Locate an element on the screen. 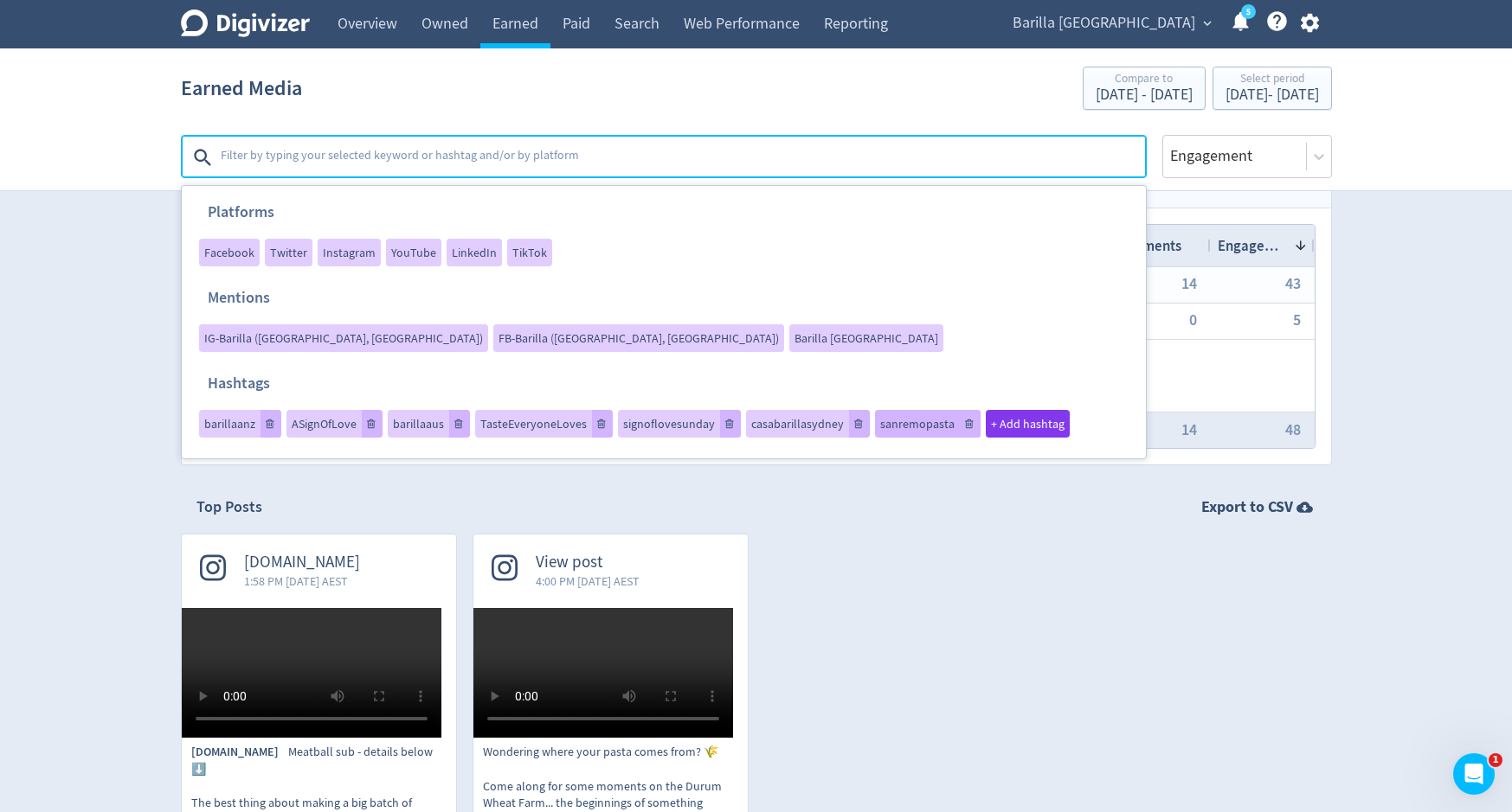  h2: Top Posts is located at coordinates (230, 508).